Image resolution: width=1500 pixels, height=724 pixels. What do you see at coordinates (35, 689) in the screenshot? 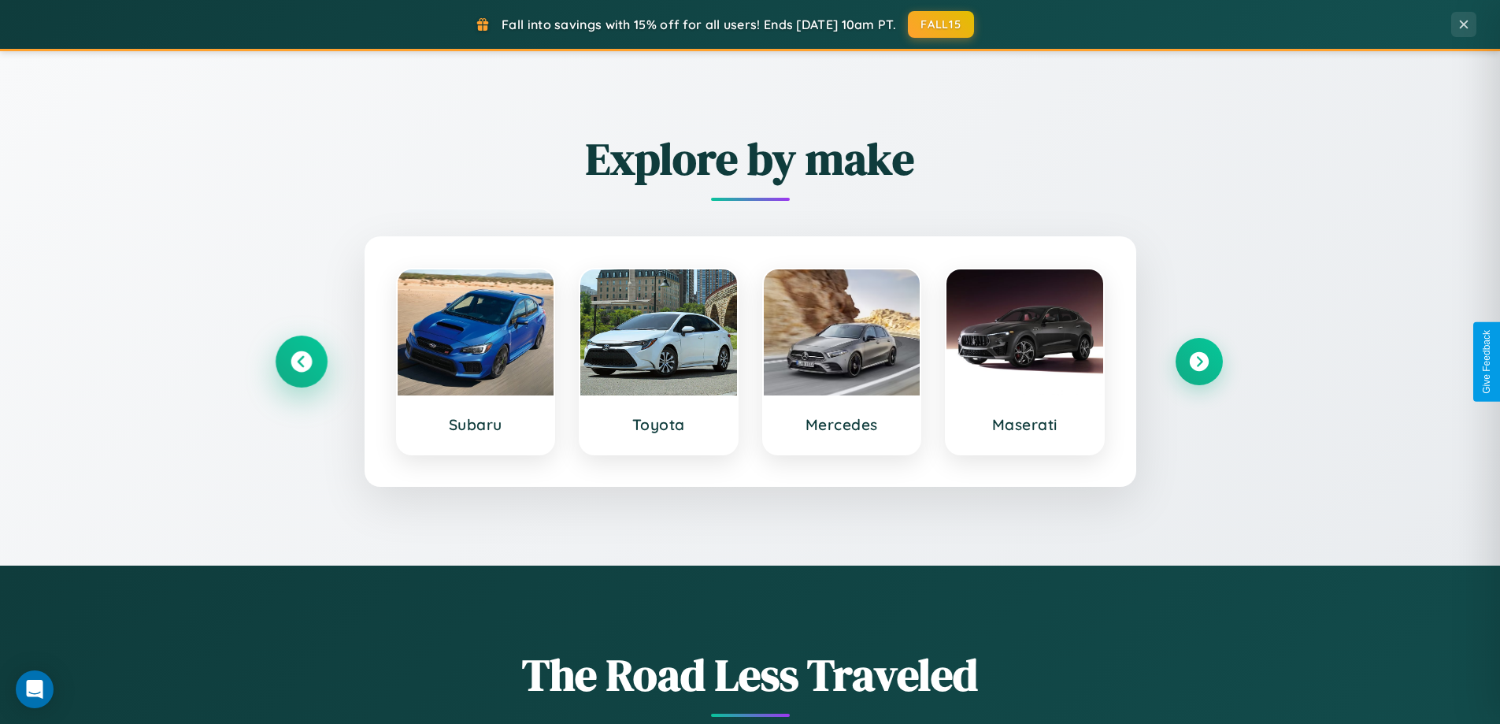
I see `div: Open Intercom Messenger` at bounding box center [35, 689].